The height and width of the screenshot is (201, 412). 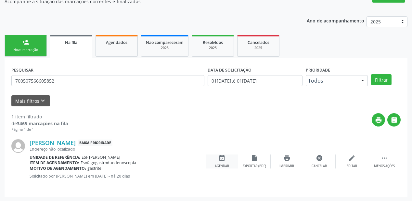 What do you see at coordinates (286, 166) in the screenshot?
I see `div: Imprimir` at bounding box center [286, 166].